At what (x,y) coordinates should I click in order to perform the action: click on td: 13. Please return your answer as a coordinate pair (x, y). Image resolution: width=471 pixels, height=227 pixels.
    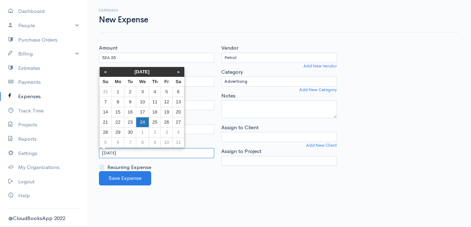
    Looking at the image, I should click on (179, 101).